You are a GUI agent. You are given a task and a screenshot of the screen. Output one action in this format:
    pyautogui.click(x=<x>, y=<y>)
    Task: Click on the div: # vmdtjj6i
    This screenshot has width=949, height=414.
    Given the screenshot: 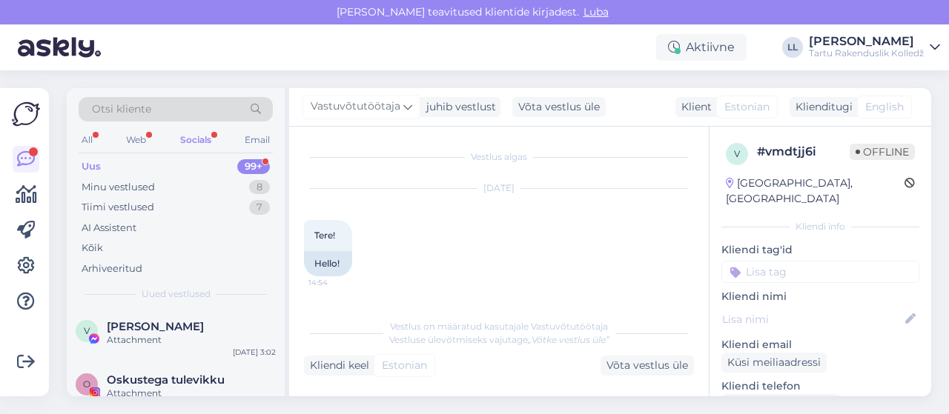 What is the action you would take?
    pyautogui.click(x=803, y=152)
    